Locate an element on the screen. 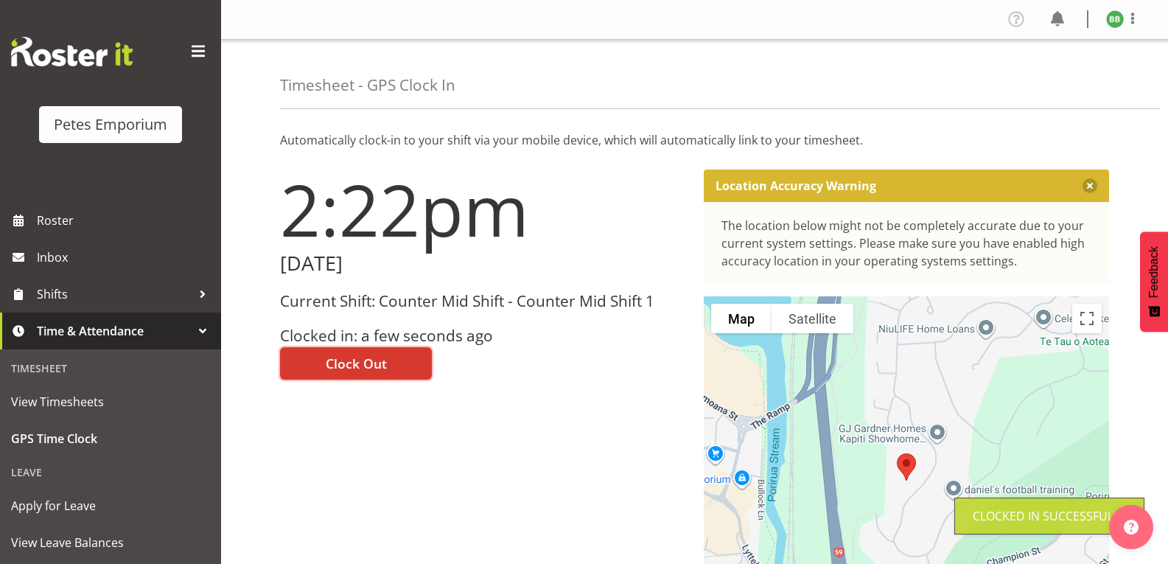 This screenshot has height=564, width=1168. h1: 2:22pm is located at coordinates (483, 209).